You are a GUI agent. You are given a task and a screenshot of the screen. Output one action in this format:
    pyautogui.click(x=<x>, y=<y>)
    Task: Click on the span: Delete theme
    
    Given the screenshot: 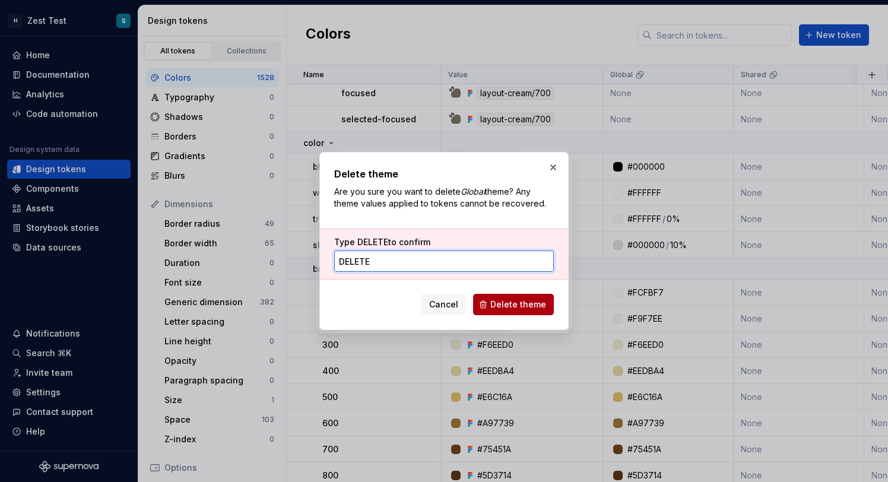 What is the action you would take?
    pyautogui.click(x=518, y=304)
    